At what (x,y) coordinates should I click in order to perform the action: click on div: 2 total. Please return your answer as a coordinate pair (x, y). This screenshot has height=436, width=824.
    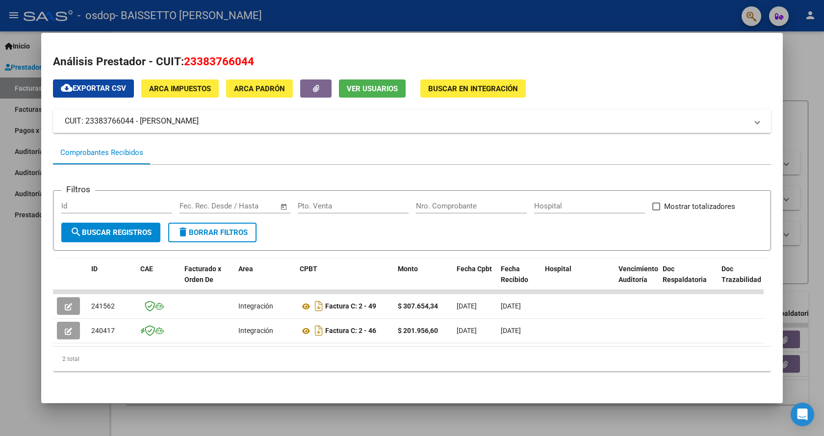
    Looking at the image, I should click on (412, 359).